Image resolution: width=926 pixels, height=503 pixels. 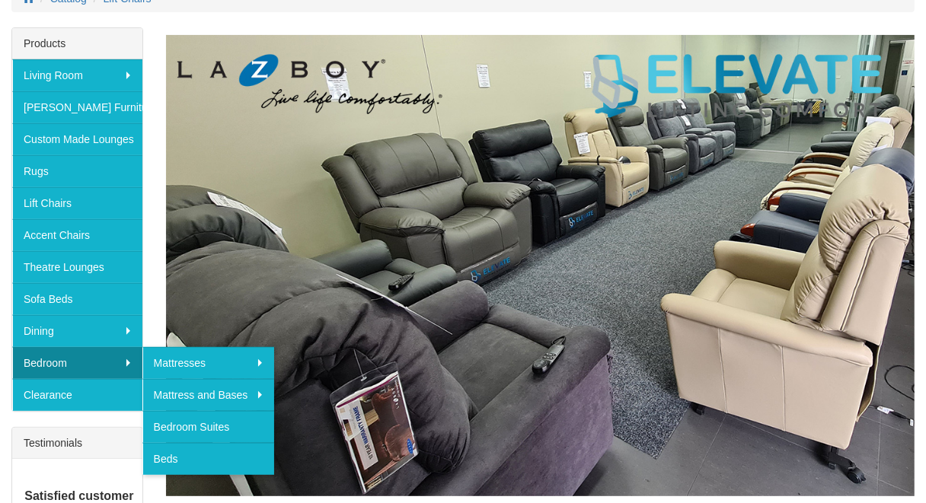 I want to click on a: Accent Chairs, so click(x=77, y=235).